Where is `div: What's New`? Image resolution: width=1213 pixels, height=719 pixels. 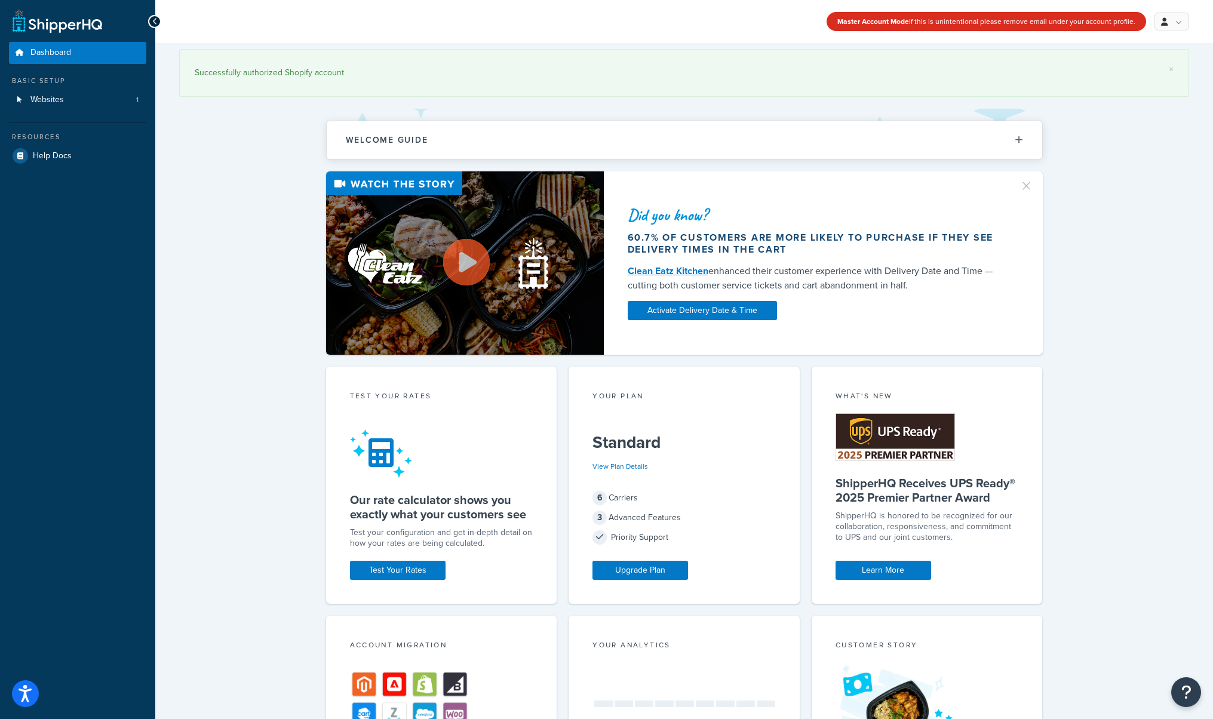
div: What's New is located at coordinates (927, 397).